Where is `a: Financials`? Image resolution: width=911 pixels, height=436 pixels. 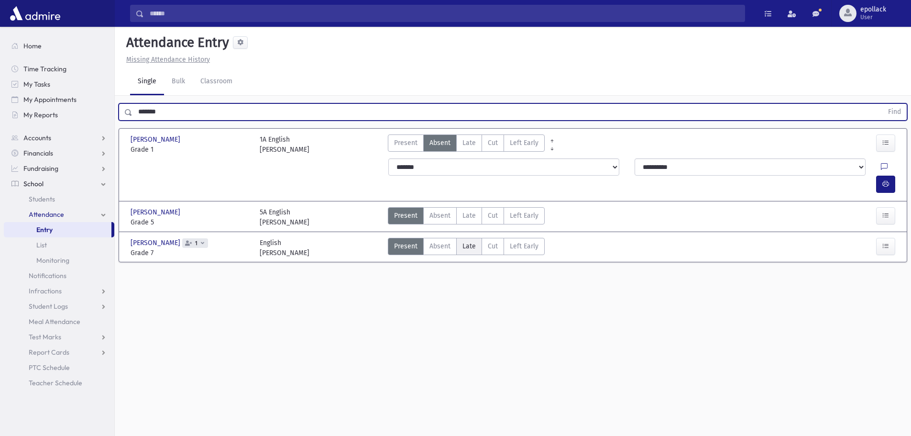
a: Financials is located at coordinates (59, 153).